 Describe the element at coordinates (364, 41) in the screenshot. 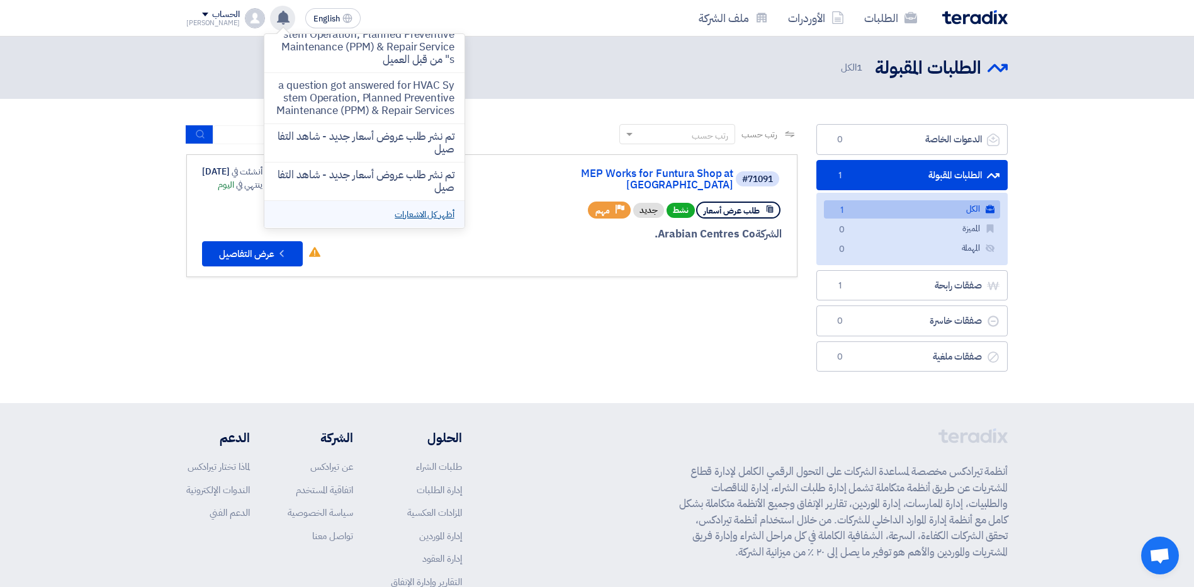

I see `p: تم مشاهدة العرض المقدم للطلب "HVAC System Operation, Planned Preventive Maintenance (PPM) & Repai...` at that location.